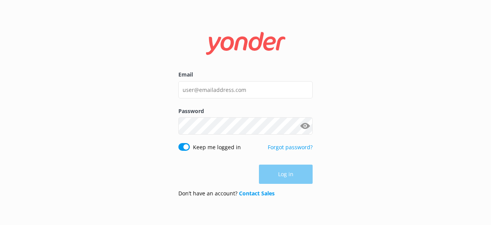 The width and height of the screenshot is (491, 225). I want to click on input: user@emailaddress.com, so click(246, 89).